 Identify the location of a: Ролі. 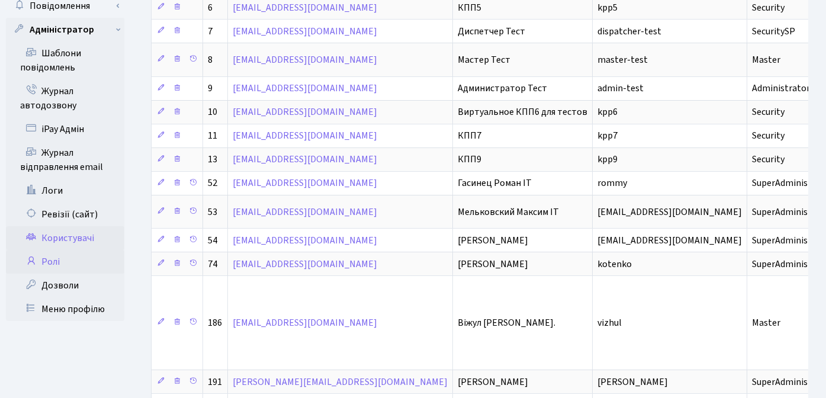
(65, 262).